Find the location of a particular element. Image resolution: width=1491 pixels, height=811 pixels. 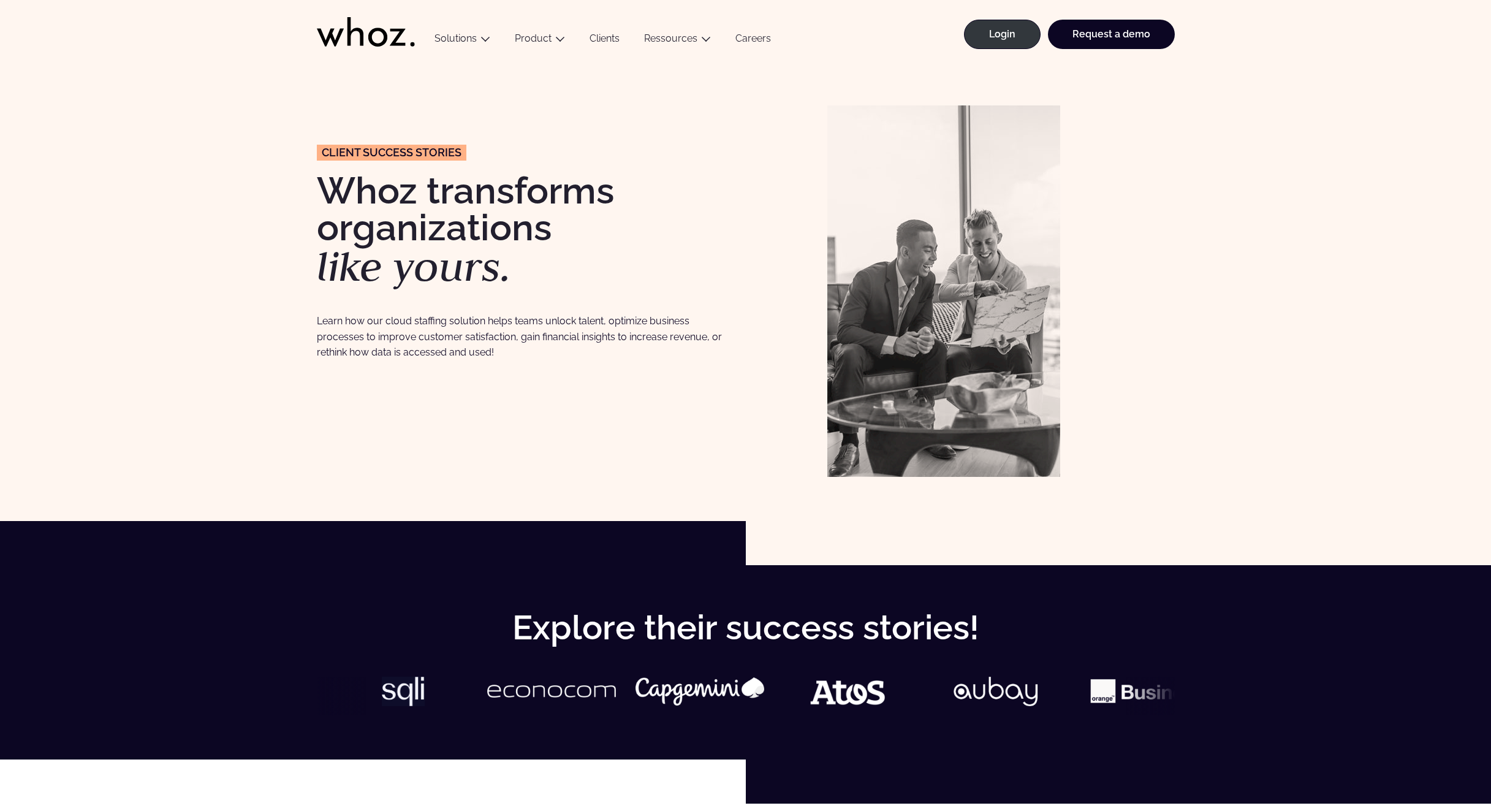

h1: Whoz transforms organizations is located at coordinates (525, 230).